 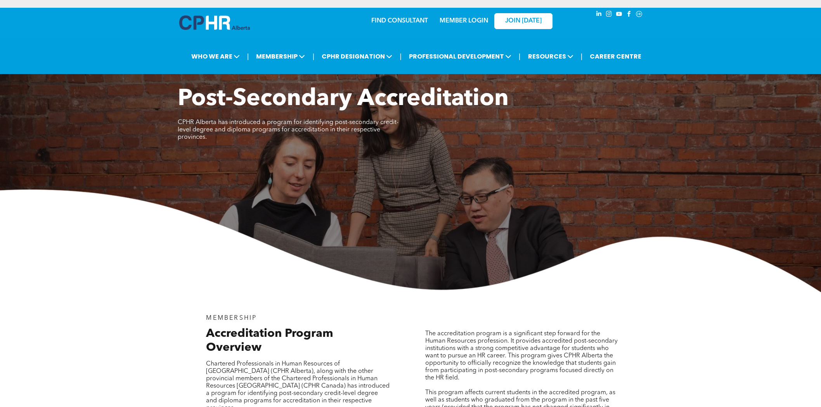 What do you see at coordinates (463, 21) in the screenshot?
I see `a: MEMBER LOGIN` at bounding box center [463, 21].